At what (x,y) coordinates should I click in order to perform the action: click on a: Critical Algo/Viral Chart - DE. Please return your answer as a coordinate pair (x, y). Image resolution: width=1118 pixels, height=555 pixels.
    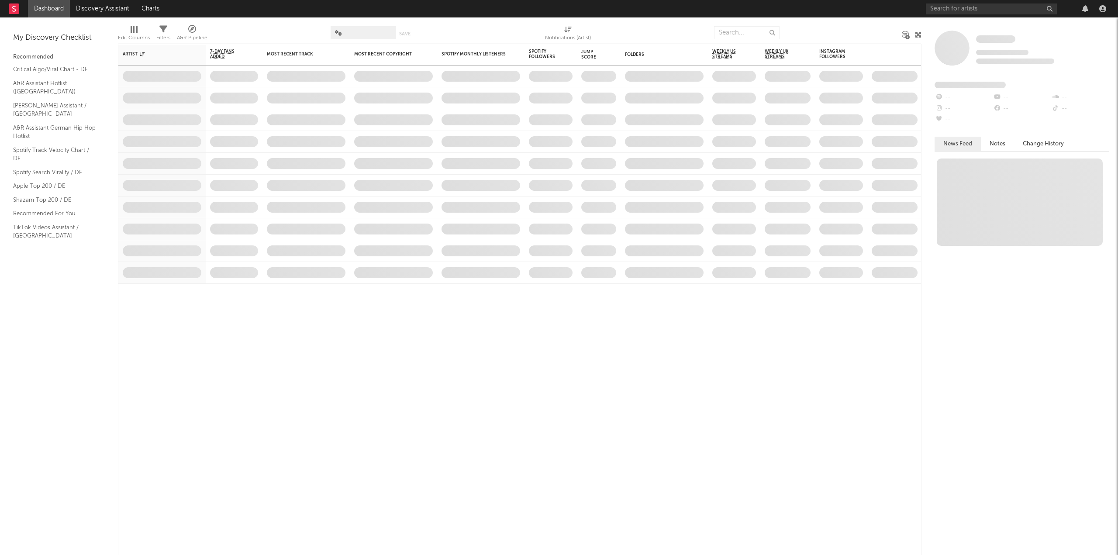
    Looking at the image, I should click on (55, 69).